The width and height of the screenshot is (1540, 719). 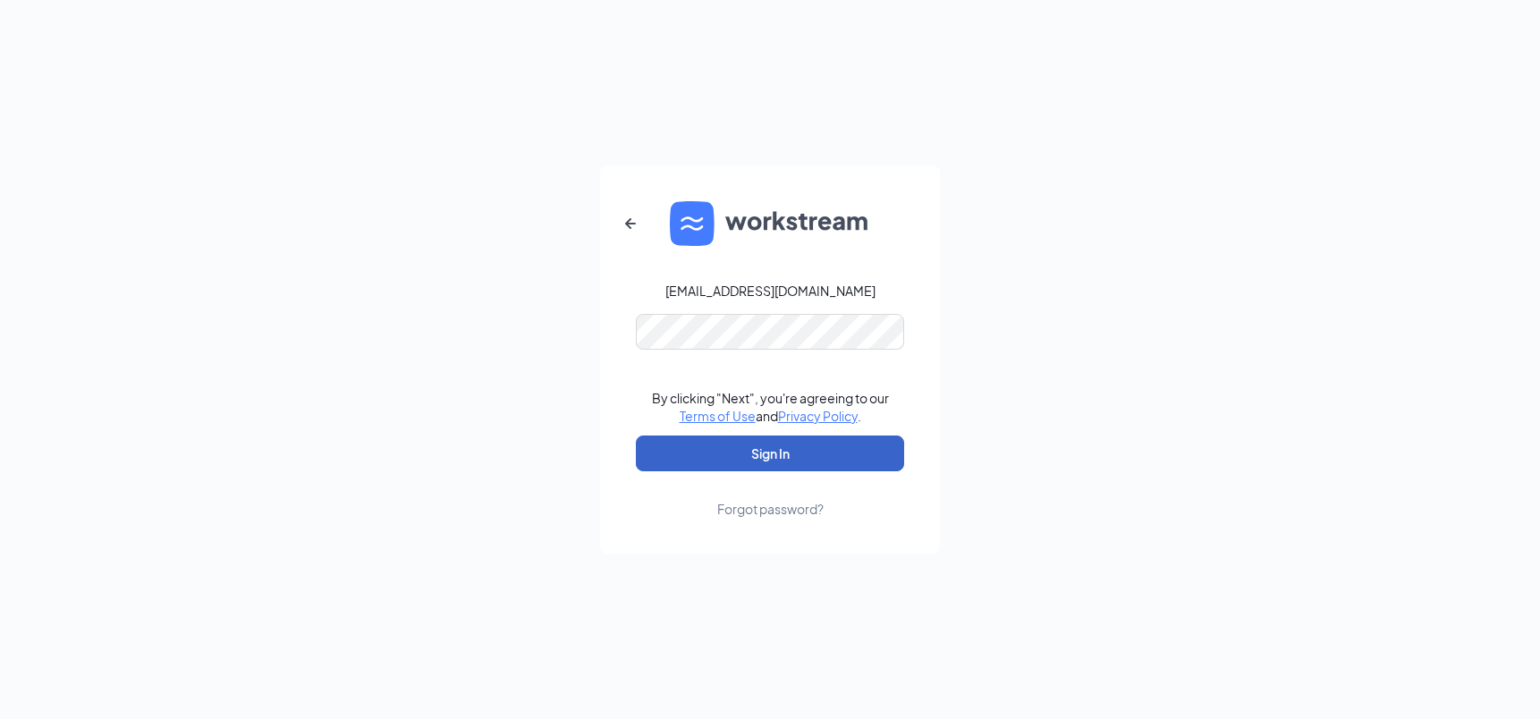 What do you see at coordinates (770, 454) in the screenshot?
I see `button: Sign In` at bounding box center [770, 454].